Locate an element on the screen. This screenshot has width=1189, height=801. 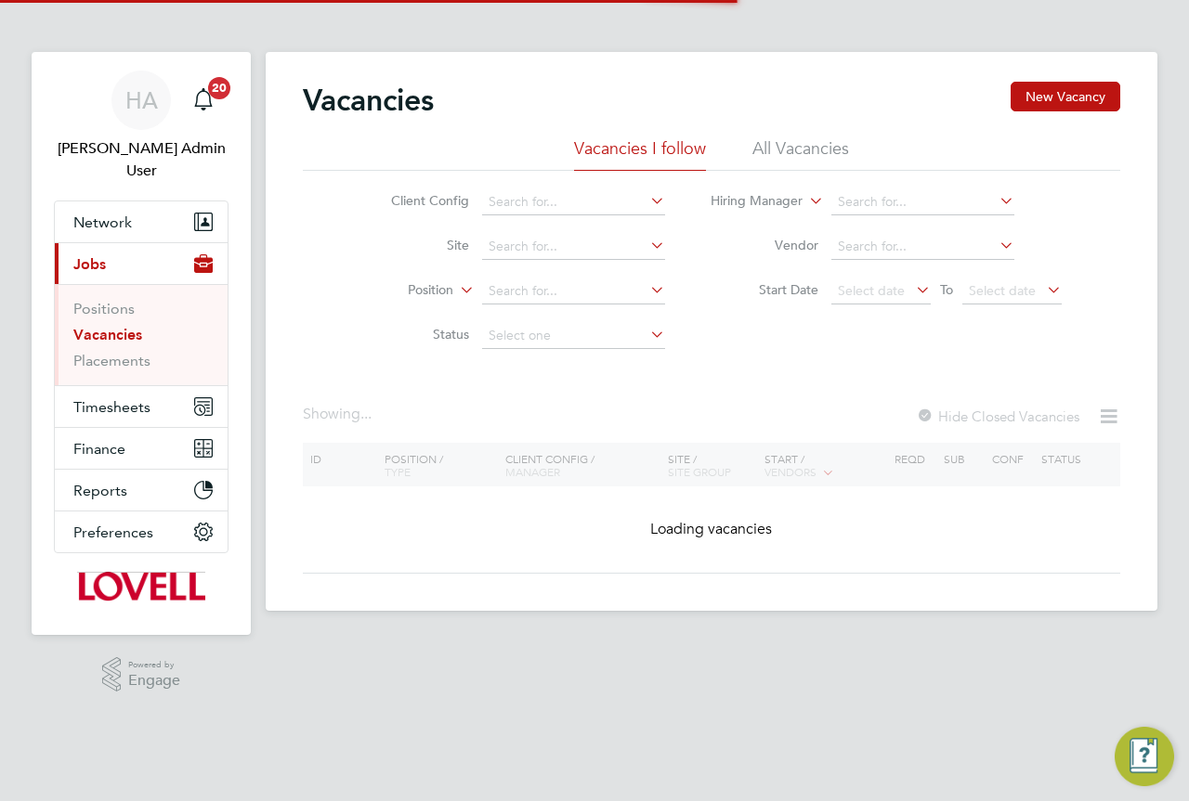
span: HA is located at coordinates (141, 100).